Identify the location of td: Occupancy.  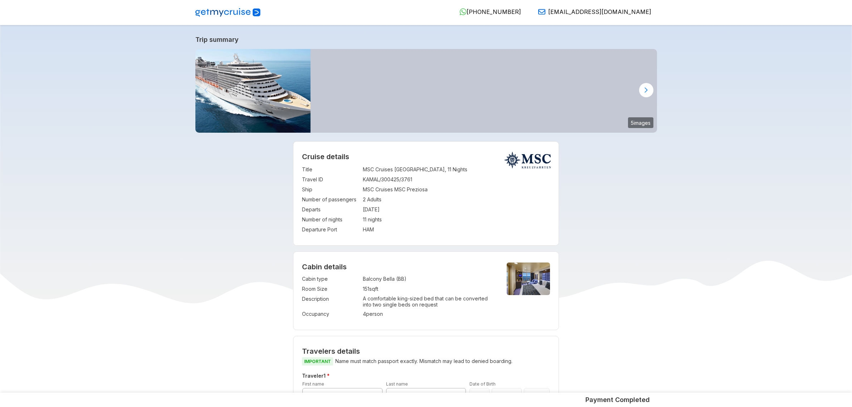
(331, 314).